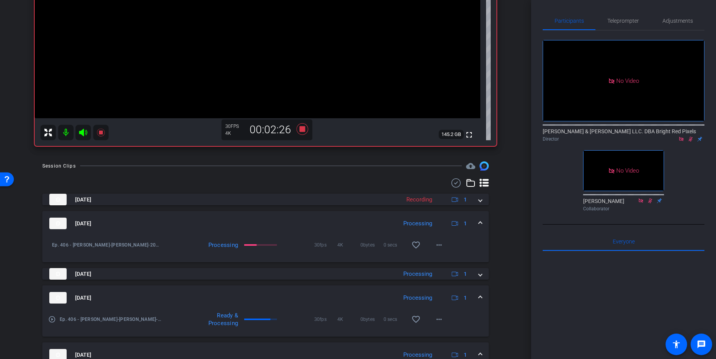  I want to click on div: 00:02:26, so click(271, 130).